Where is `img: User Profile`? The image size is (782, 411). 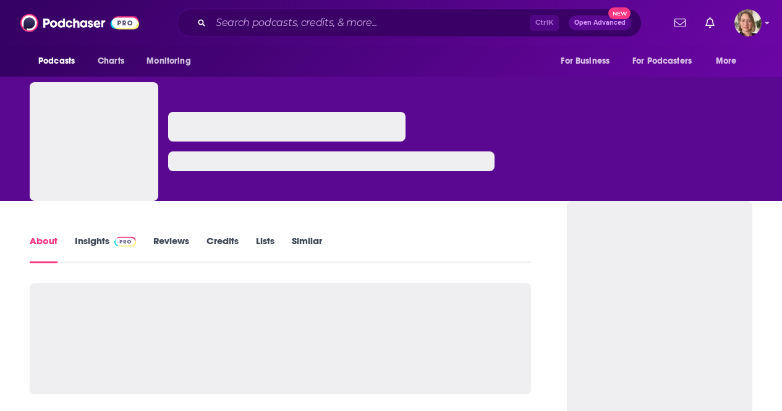
img: User Profile is located at coordinates (748, 23).